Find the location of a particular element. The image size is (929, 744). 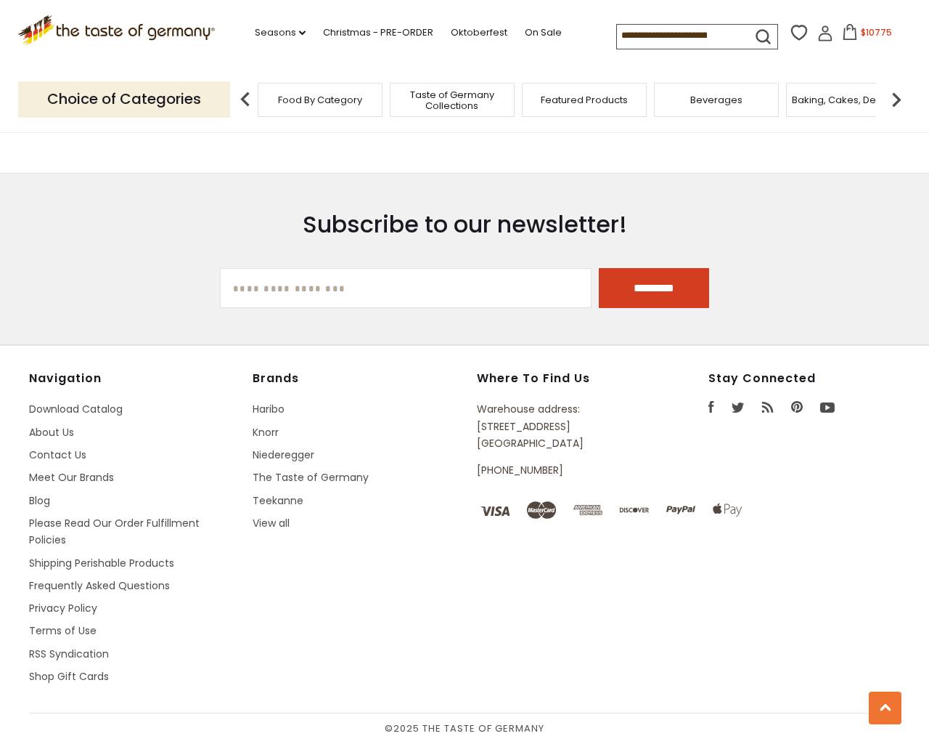

span: $10775 is located at coordinates (876, 32).